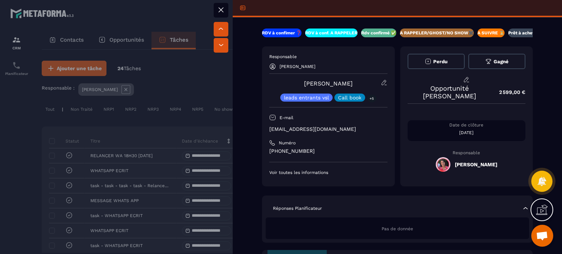  I want to click on p: +5, so click(372, 98).